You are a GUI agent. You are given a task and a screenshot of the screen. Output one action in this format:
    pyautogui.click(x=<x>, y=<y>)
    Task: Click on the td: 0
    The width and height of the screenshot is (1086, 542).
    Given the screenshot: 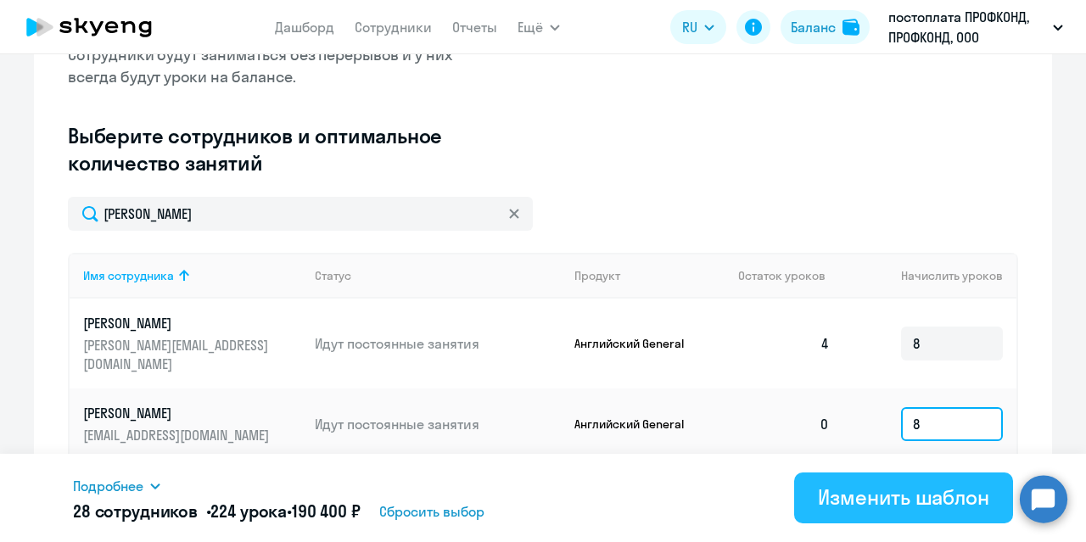 What is the action you would take?
    pyautogui.click(x=784, y=424)
    